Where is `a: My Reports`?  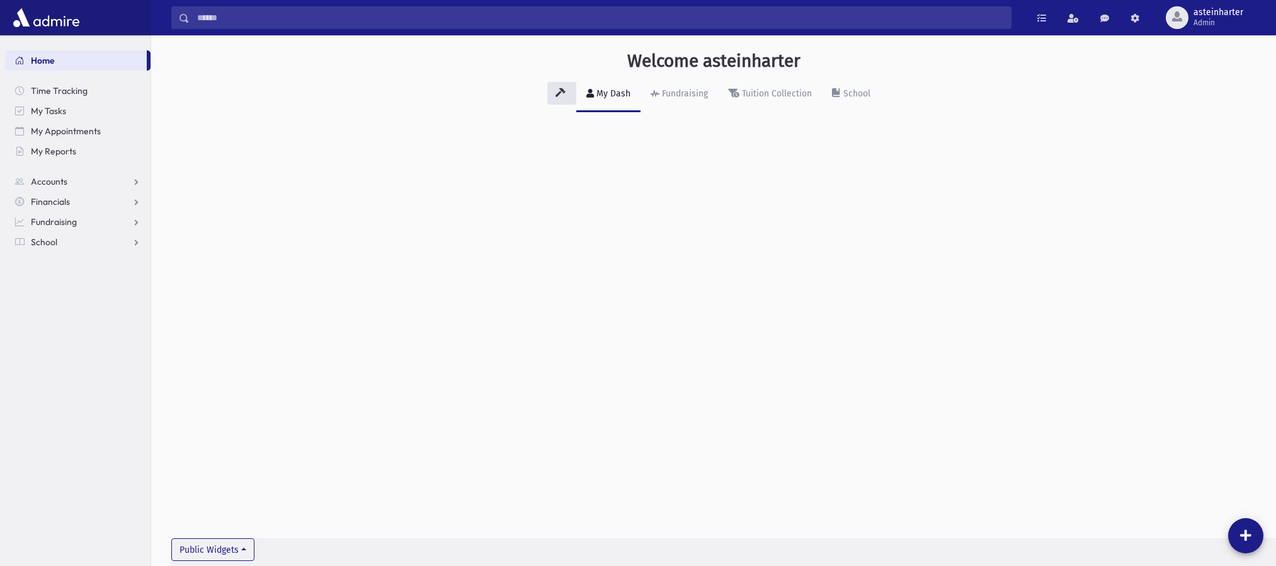 a: My Reports is located at coordinates (77, 151).